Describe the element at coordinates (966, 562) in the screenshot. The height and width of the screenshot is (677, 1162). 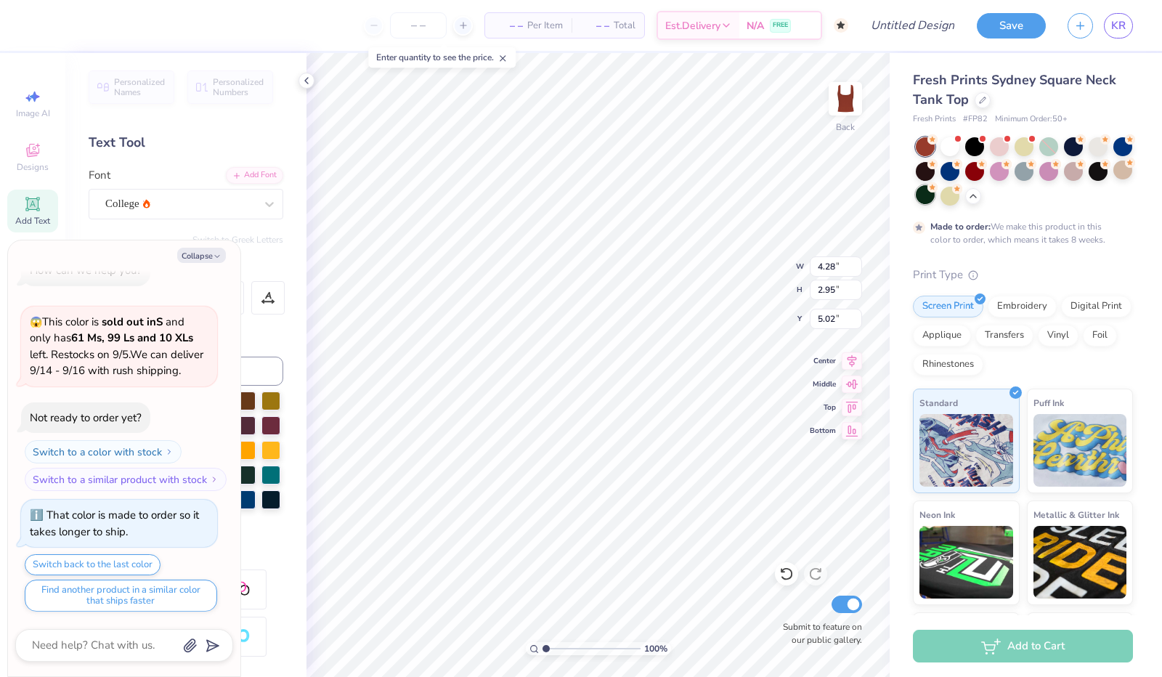
I see `img: Neon Ink` at that location.